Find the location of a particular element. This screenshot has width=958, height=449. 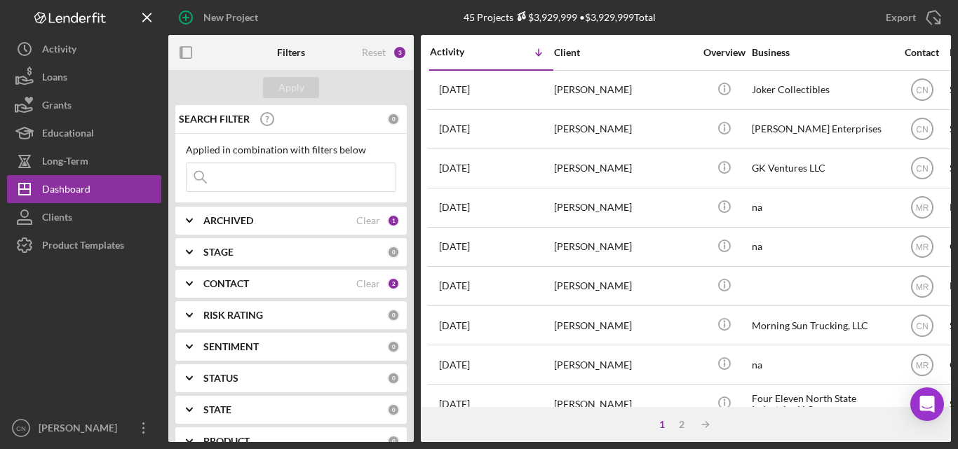

time: 2025-09-16 00:57 is located at coordinates (454, 286).